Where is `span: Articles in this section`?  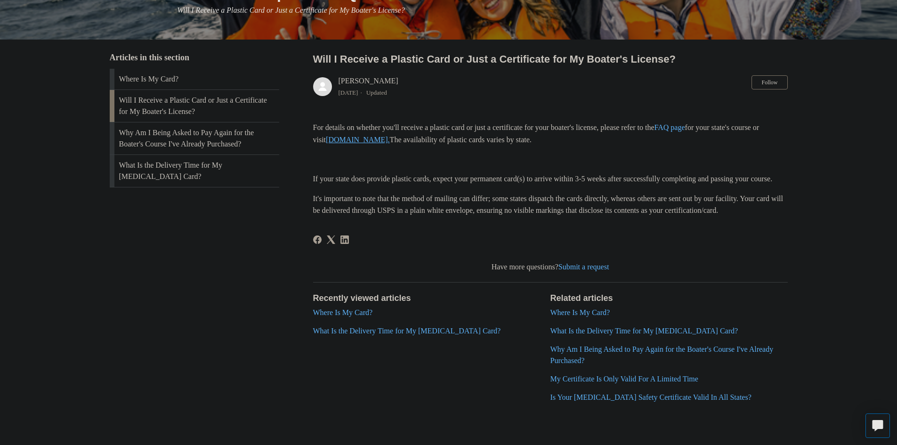
span: Articles in this section is located at coordinates (149, 57).